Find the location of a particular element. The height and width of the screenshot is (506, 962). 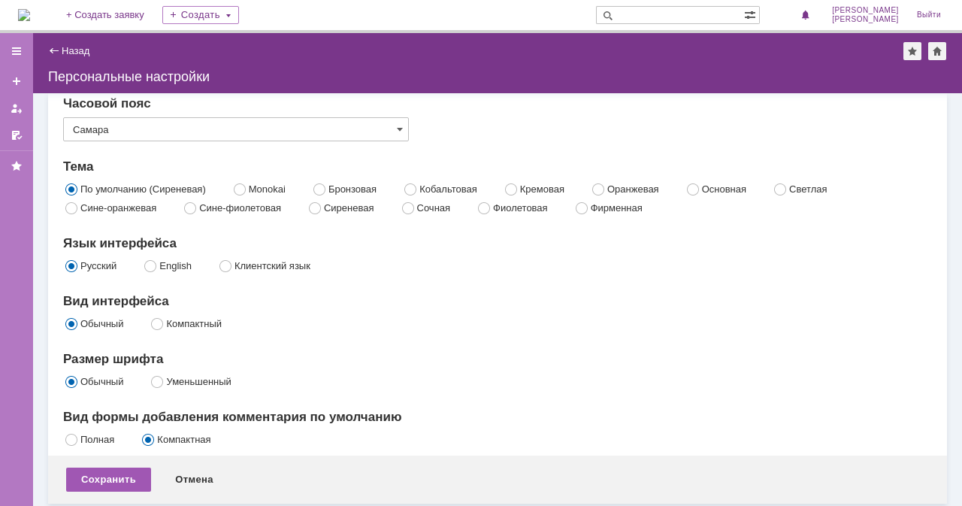

label: Фирменная is located at coordinates (616, 207).